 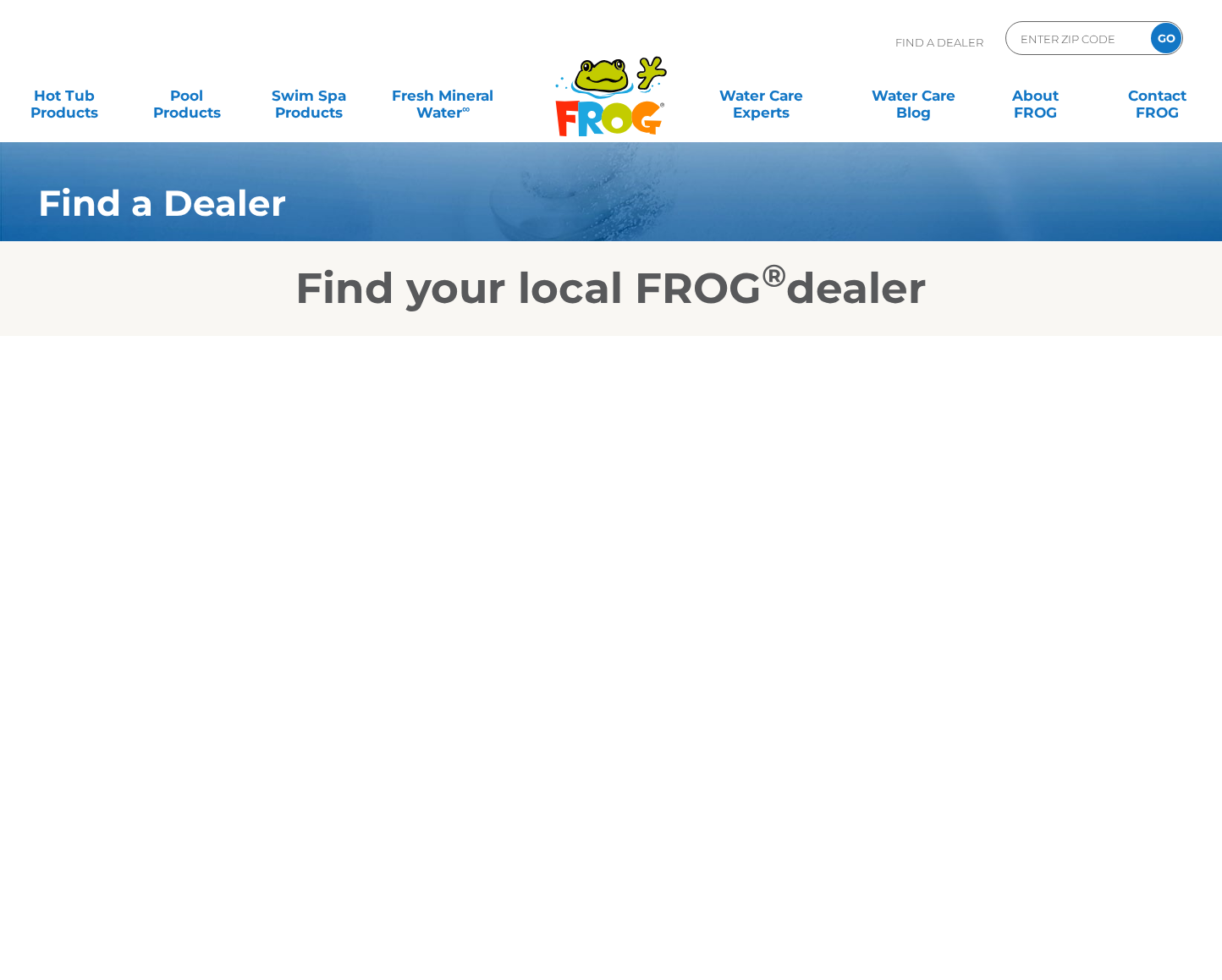 I want to click on h1: Find a Dealer, so click(x=564, y=203).